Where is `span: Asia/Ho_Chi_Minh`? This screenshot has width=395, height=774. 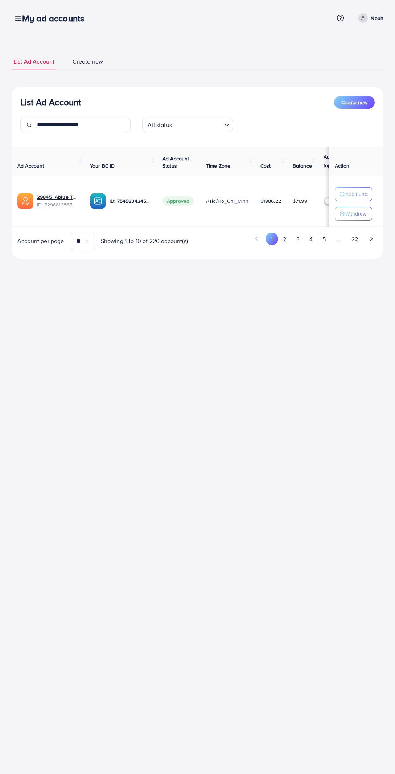
span: Asia/Ho_Chi_Minh is located at coordinates (227, 201).